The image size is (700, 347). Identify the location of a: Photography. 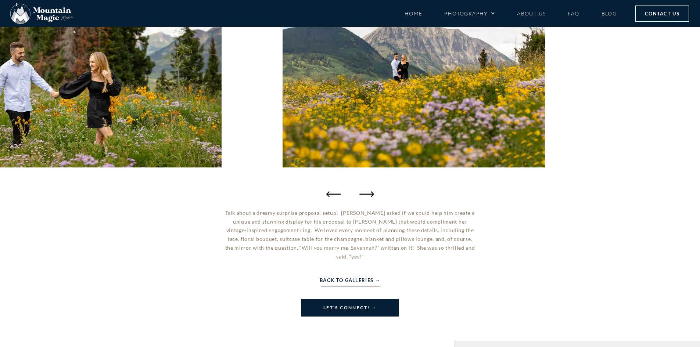
(470, 13).